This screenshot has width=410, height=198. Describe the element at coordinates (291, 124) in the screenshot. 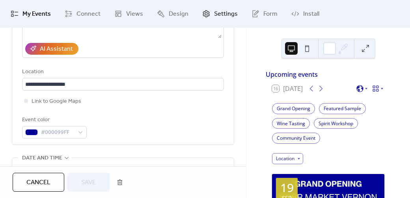

I see `div: Wine Tasting` at that location.